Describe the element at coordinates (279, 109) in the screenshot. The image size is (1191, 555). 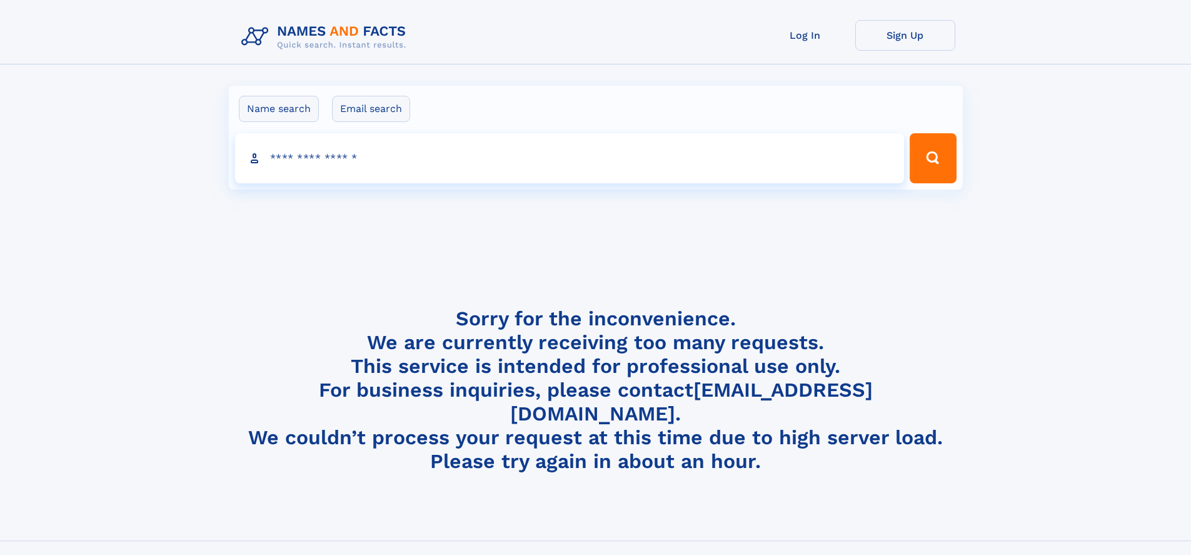
I see `label: Name search` at that location.